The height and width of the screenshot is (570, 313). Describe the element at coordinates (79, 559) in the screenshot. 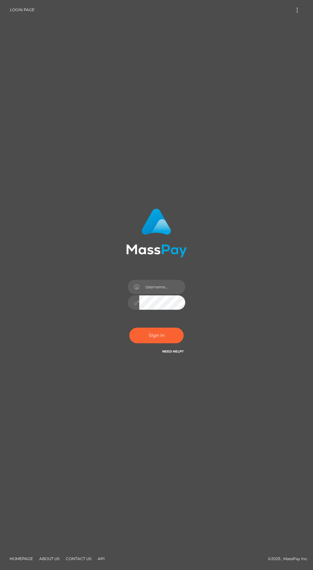

I see `a: Contact Us` at that location.